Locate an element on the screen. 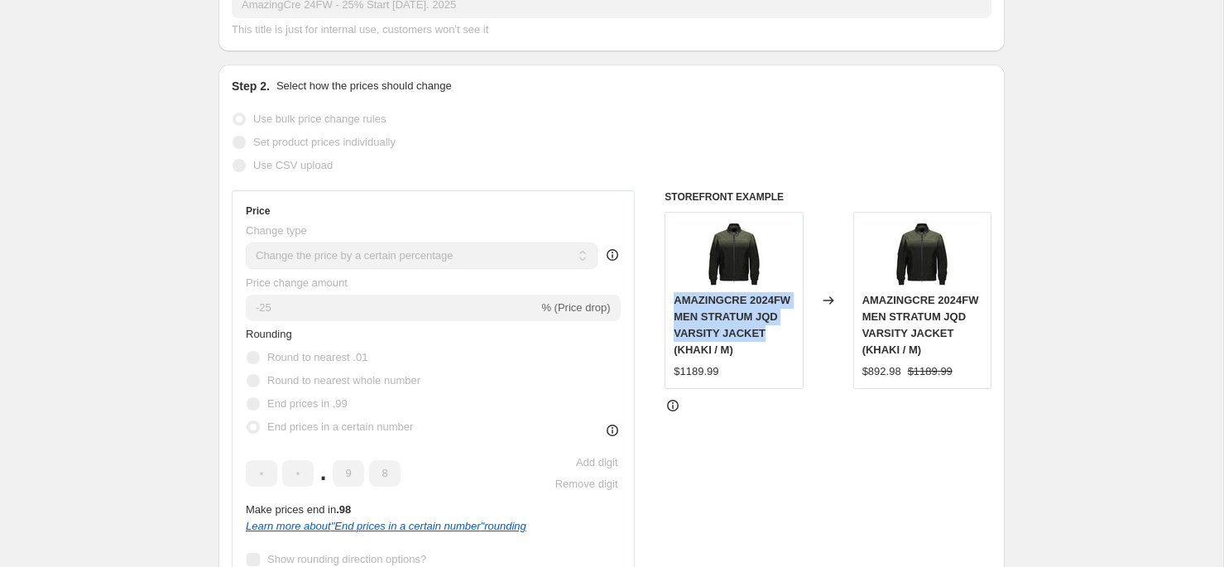  h3: Price is located at coordinates (257, 211).